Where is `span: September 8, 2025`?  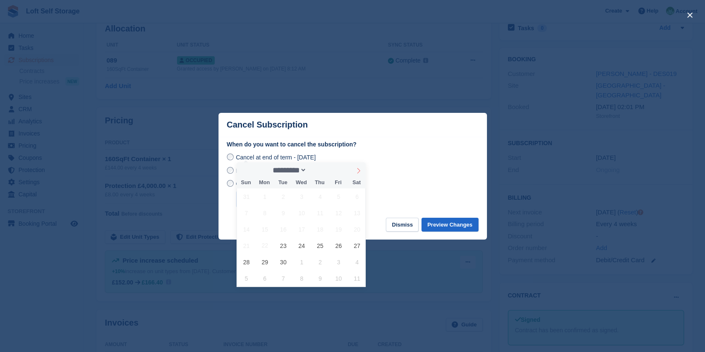
span: September 8, 2025 is located at coordinates (265, 213).